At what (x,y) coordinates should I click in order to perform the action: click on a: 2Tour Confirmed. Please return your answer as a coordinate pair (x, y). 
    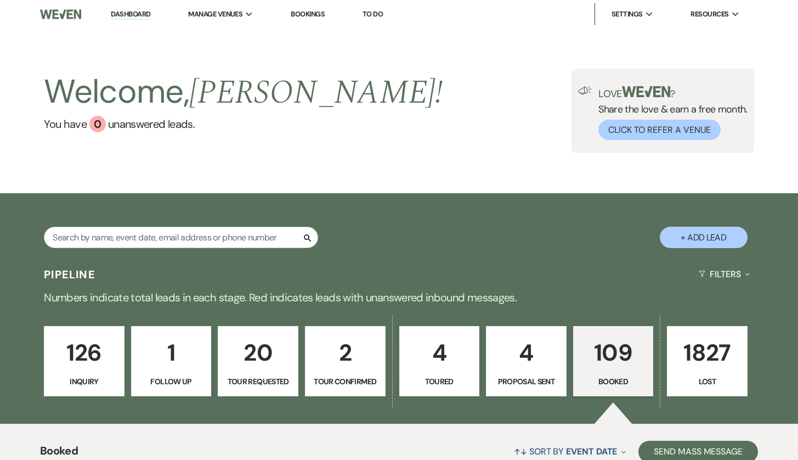
    Looking at the image, I should click on (345, 361).